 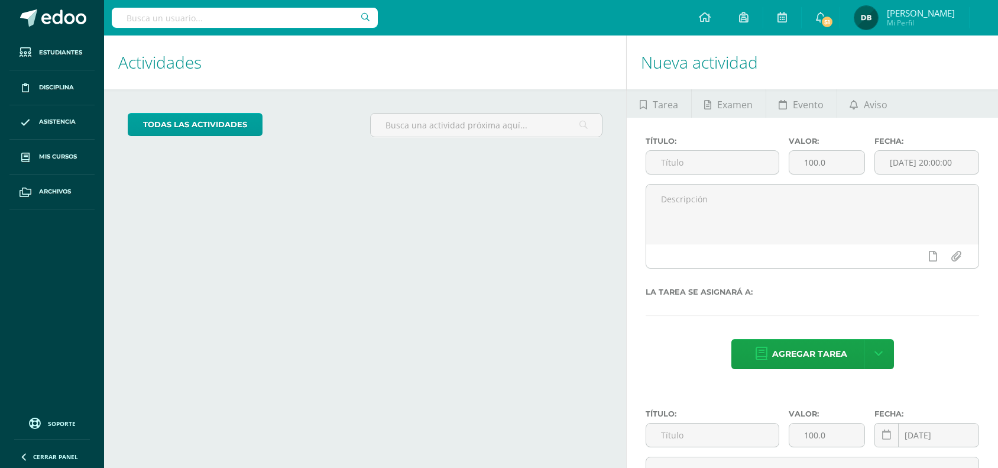 I want to click on h1: Actividades, so click(x=365, y=62).